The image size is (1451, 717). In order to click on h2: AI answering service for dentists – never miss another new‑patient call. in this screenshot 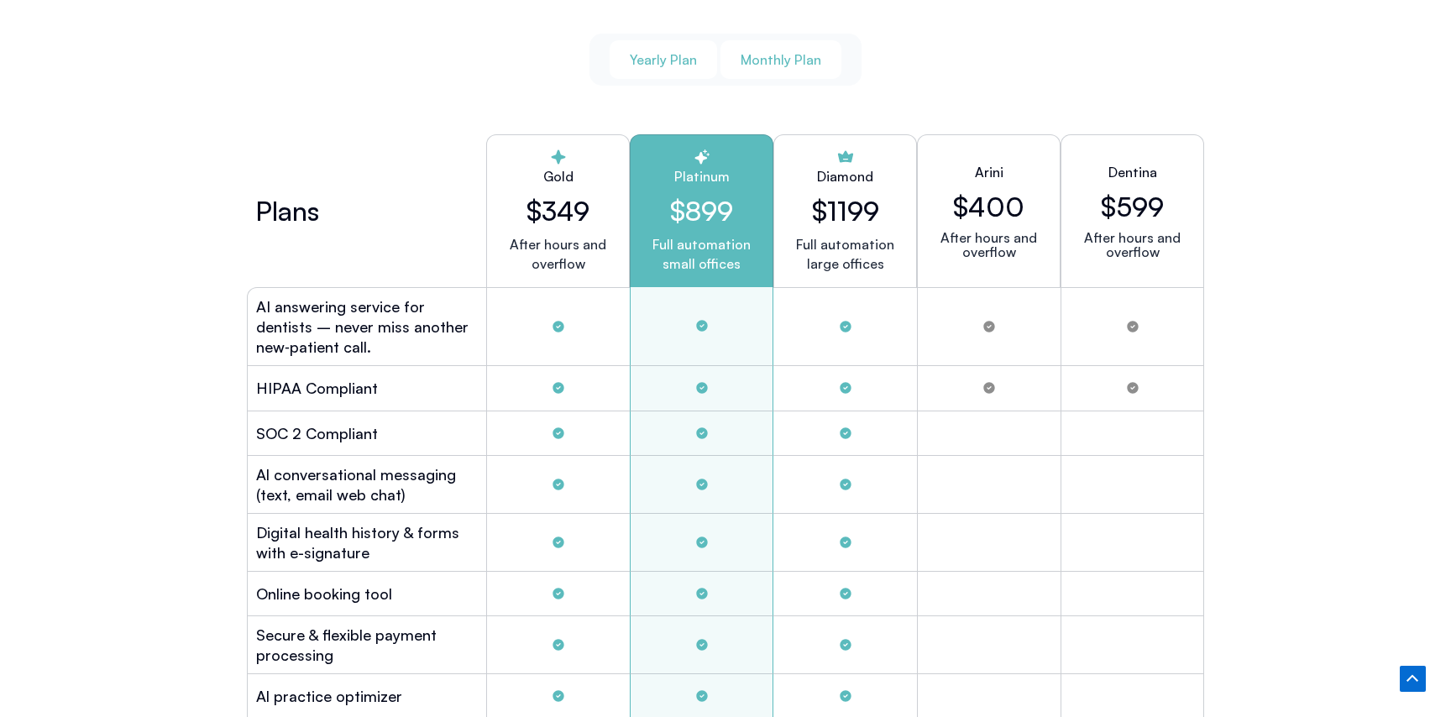, I will do `click(367, 327)`.